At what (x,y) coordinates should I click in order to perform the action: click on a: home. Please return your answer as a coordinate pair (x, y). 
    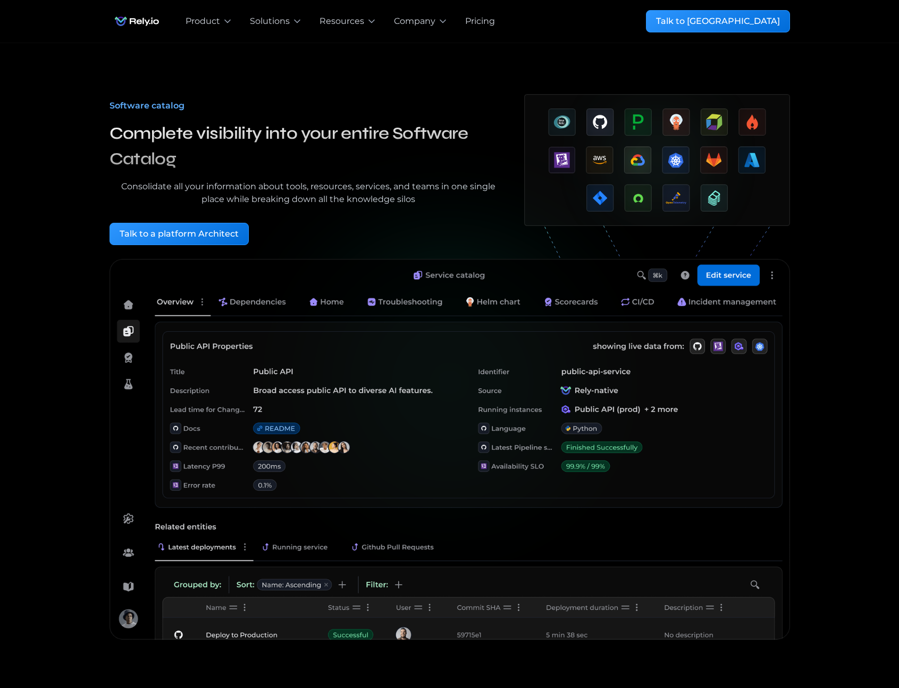
    Looking at the image, I should click on (137, 21).